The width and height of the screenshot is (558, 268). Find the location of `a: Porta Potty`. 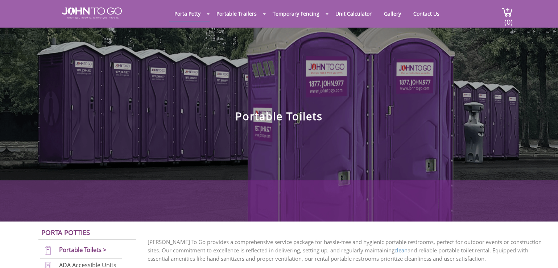

a: Porta Potty is located at coordinates (188, 13).